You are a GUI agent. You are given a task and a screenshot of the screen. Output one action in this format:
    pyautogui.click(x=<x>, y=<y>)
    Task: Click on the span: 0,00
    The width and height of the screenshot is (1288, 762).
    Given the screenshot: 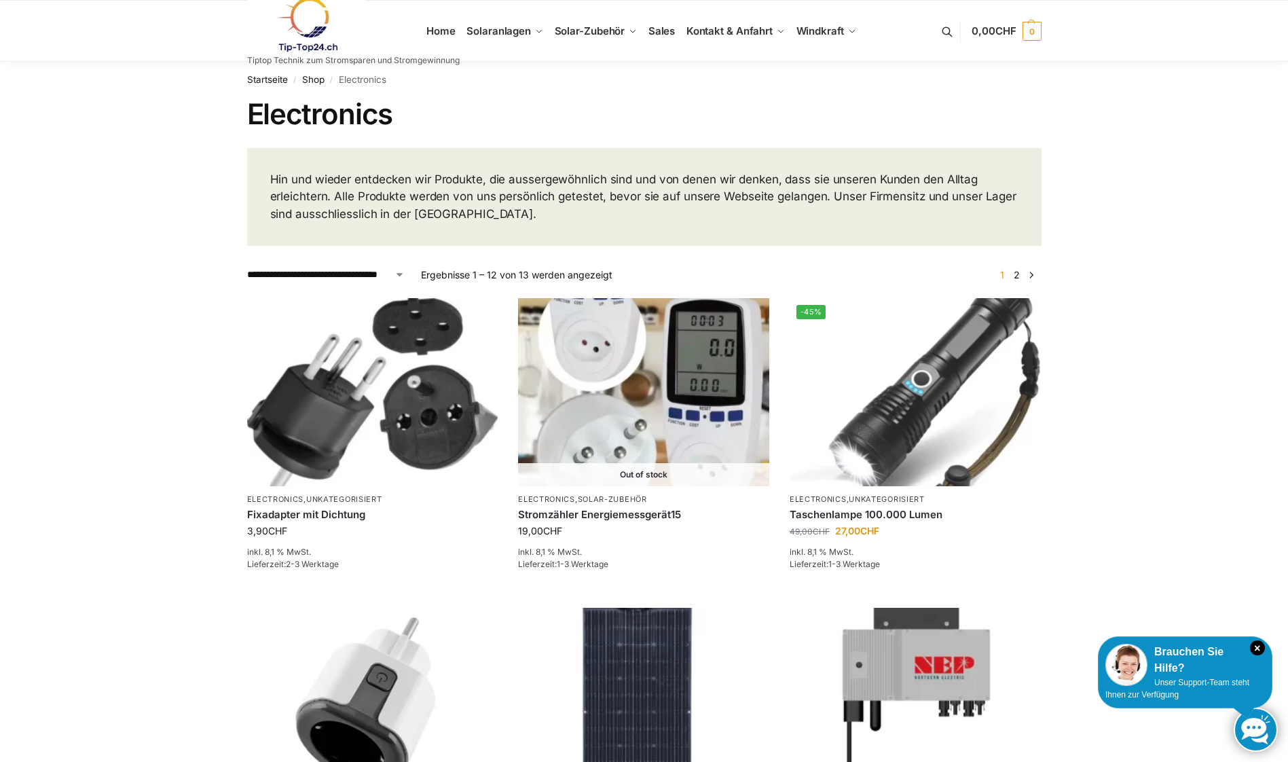 What is the action you would take?
    pyautogui.click(x=993, y=31)
    